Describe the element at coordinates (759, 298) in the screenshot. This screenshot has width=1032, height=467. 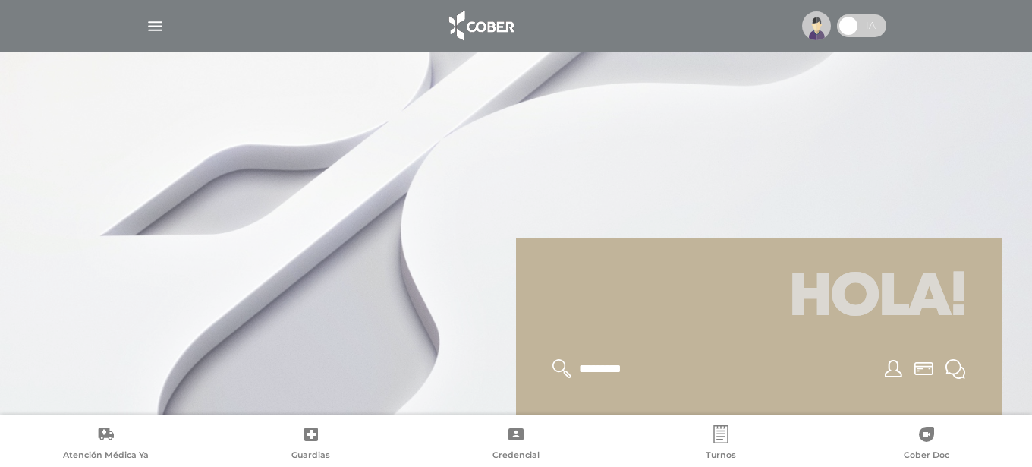
I see `h1: Hola!` at that location.